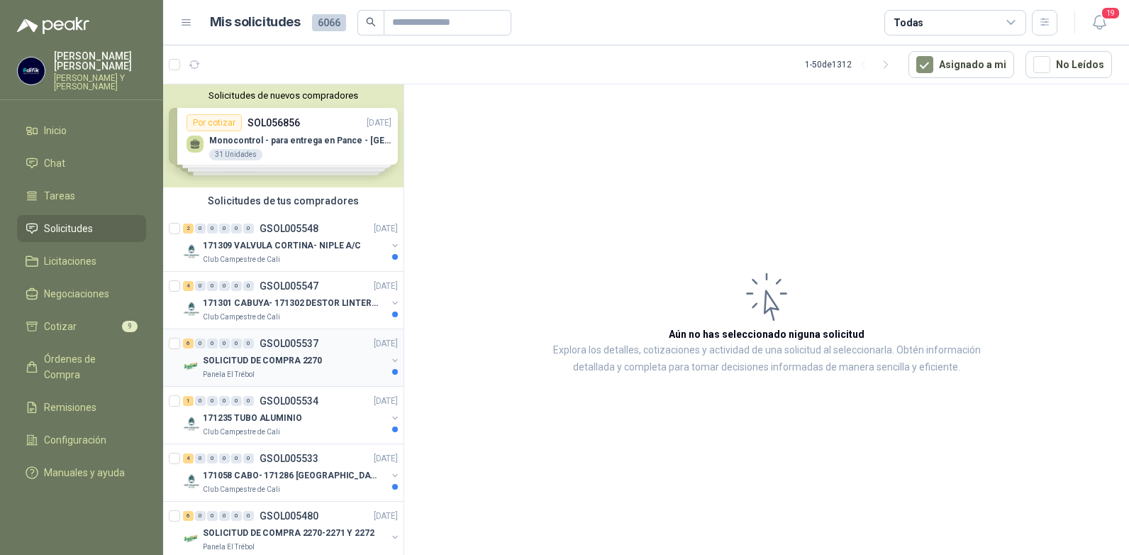 Image resolution: width=1129 pixels, height=555 pixels. What do you see at coordinates (289, 458) in the screenshot?
I see `p: GSOL005533` at bounding box center [289, 458].